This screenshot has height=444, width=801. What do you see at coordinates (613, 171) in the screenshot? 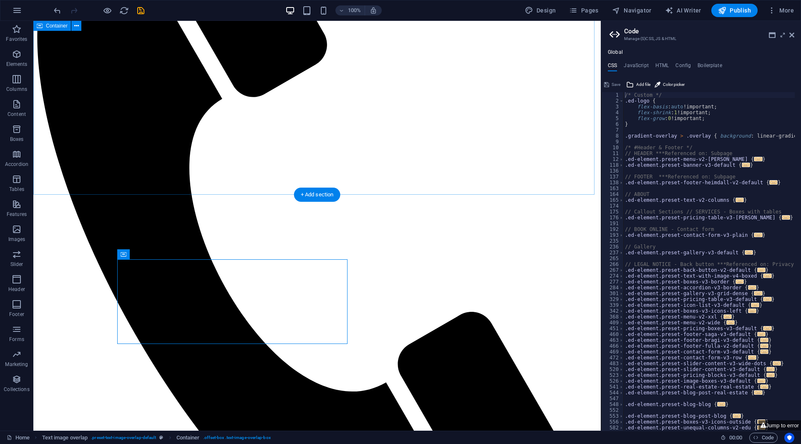
I see `div: 136` at bounding box center [613, 171].